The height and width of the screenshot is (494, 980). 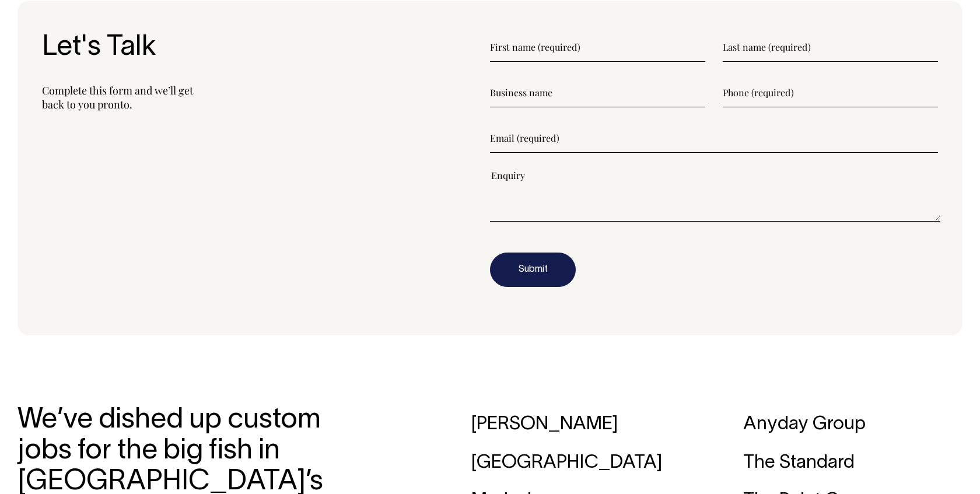 I want to click on h3: Let's Talk, so click(x=266, y=48).